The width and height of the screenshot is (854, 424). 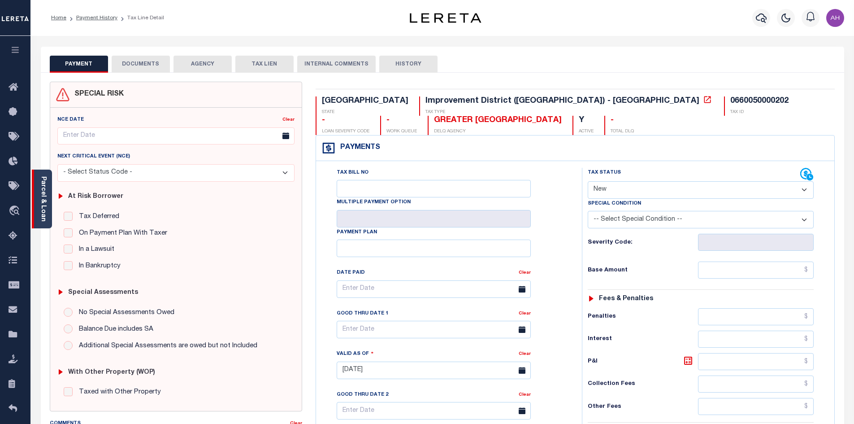 What do you see at coordinates (121, 233) in the screenshot?
I see `label: On Payment Plan With Taxer` at bounding box center [121, 233].